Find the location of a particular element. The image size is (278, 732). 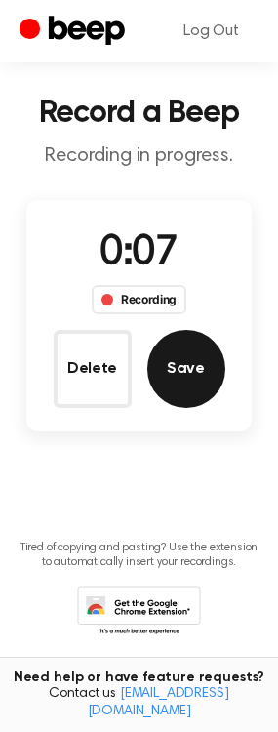

span: 0:07 is located at coordinates (139, 254).